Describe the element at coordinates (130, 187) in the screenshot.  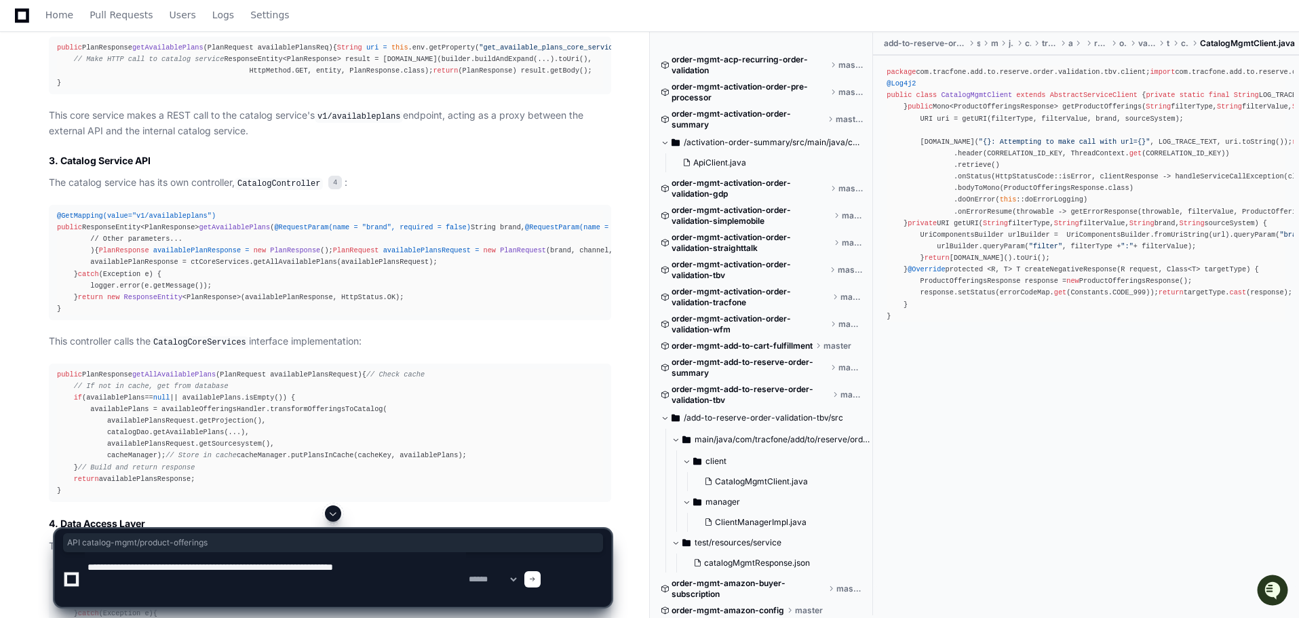
I see `a: Powered byPylon` at that location.